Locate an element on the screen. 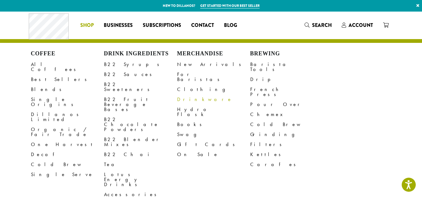  a: Best Sellers is located at coordinates (68, 79).